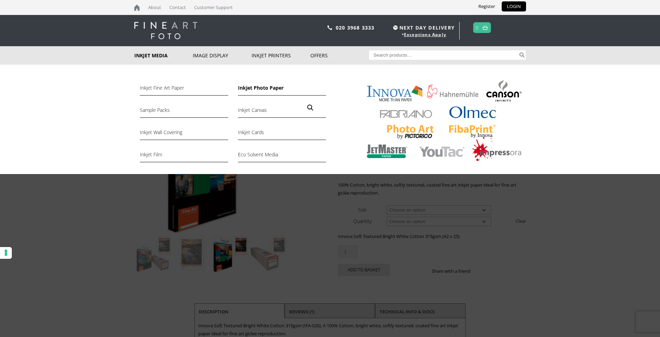 This screenshot has width=660, height=337. Describe the element at coordinates (477, 27) in the screenshot. I see `a: 0` at that location.